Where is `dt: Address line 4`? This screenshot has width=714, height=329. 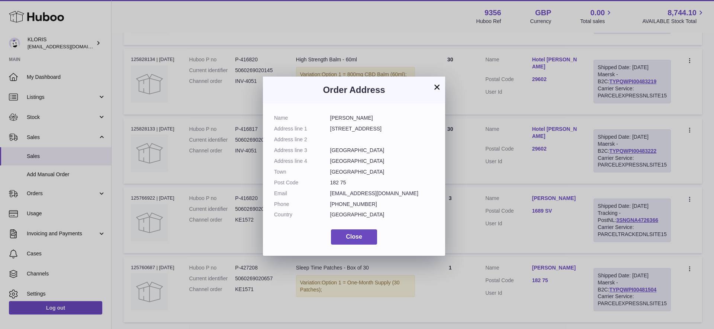
dt: Address line 4 is located at coordinates (302, 161).